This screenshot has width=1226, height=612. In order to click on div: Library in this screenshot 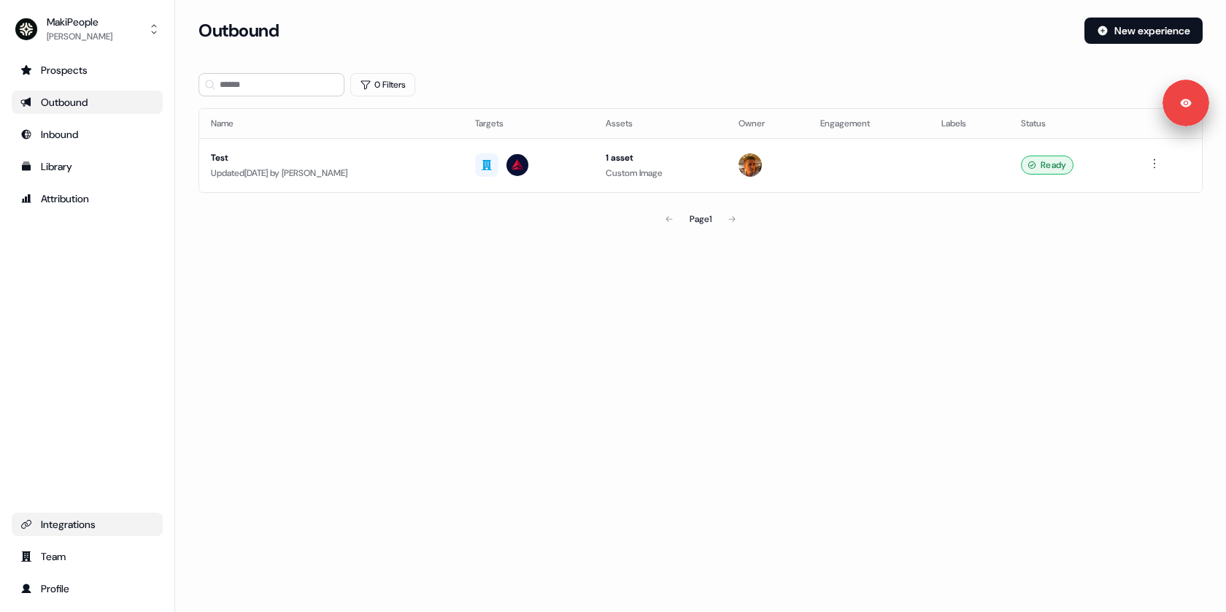, I will do `click(87, 166)`.